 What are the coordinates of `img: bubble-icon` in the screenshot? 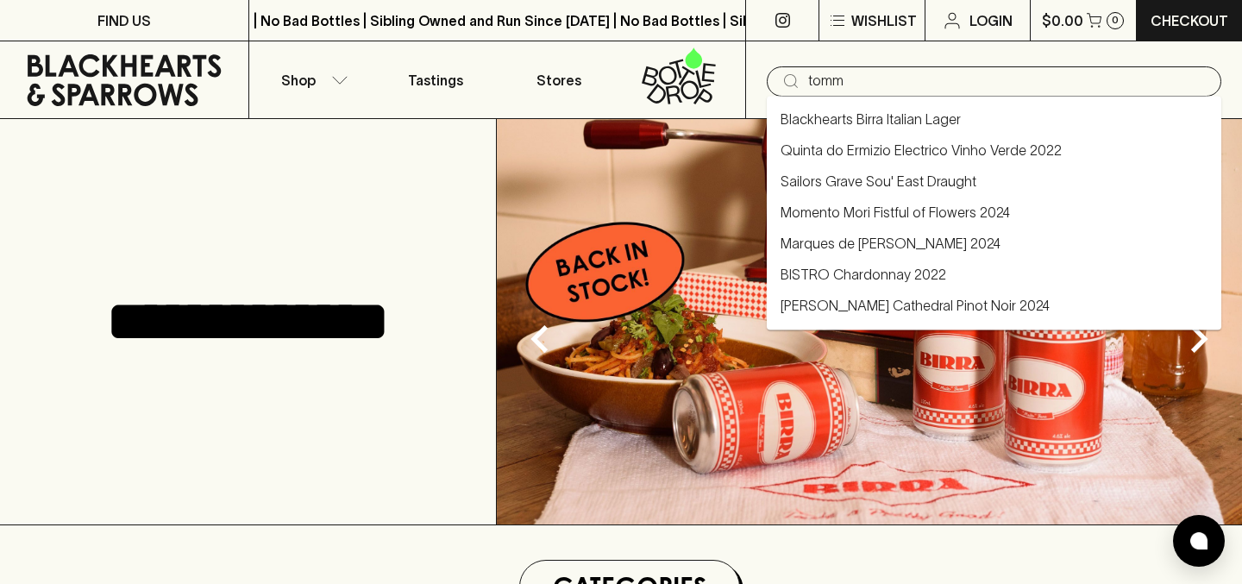 It's located at (1199, 541).